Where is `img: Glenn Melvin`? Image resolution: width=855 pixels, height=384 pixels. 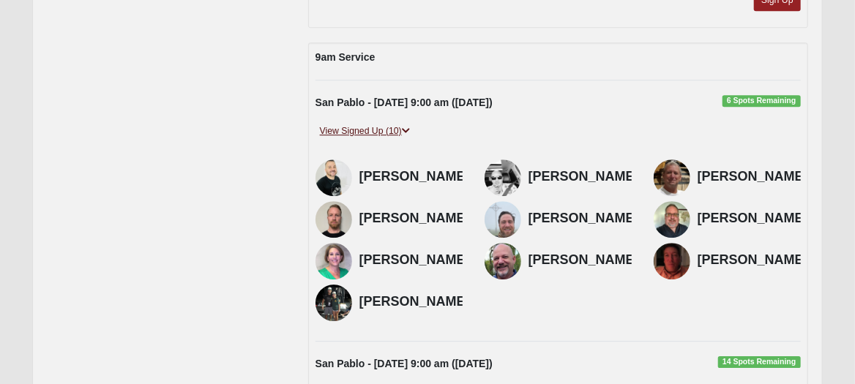
img: Glenn Melvin is located at coordinates (503, 261).